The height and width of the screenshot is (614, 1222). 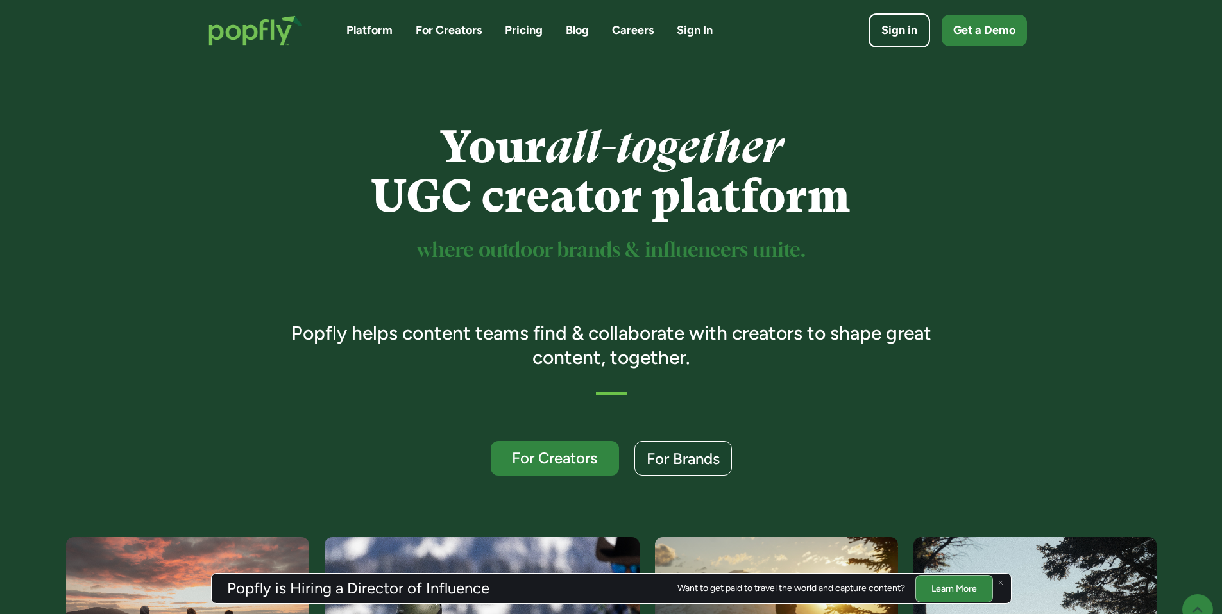 What do you see at coordinates (611, 251) in the screenshot?
I see `sup: where outdoor brands & influencers unite.` at bounding box center [611, 251].